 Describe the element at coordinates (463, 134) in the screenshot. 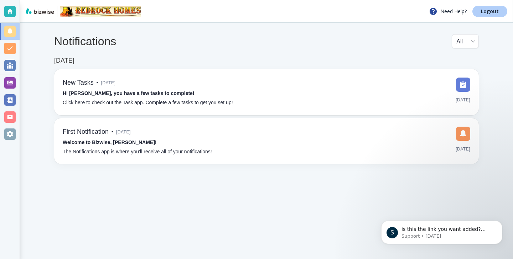

I see `img: DashboardSidebarNotification.svg` at that location.